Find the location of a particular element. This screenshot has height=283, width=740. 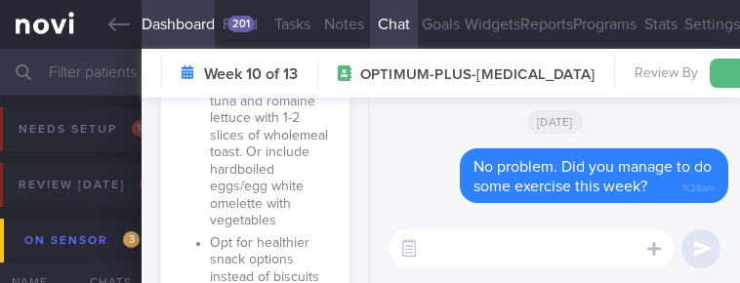

span: 11:28am is located at coordinates (698, 185).